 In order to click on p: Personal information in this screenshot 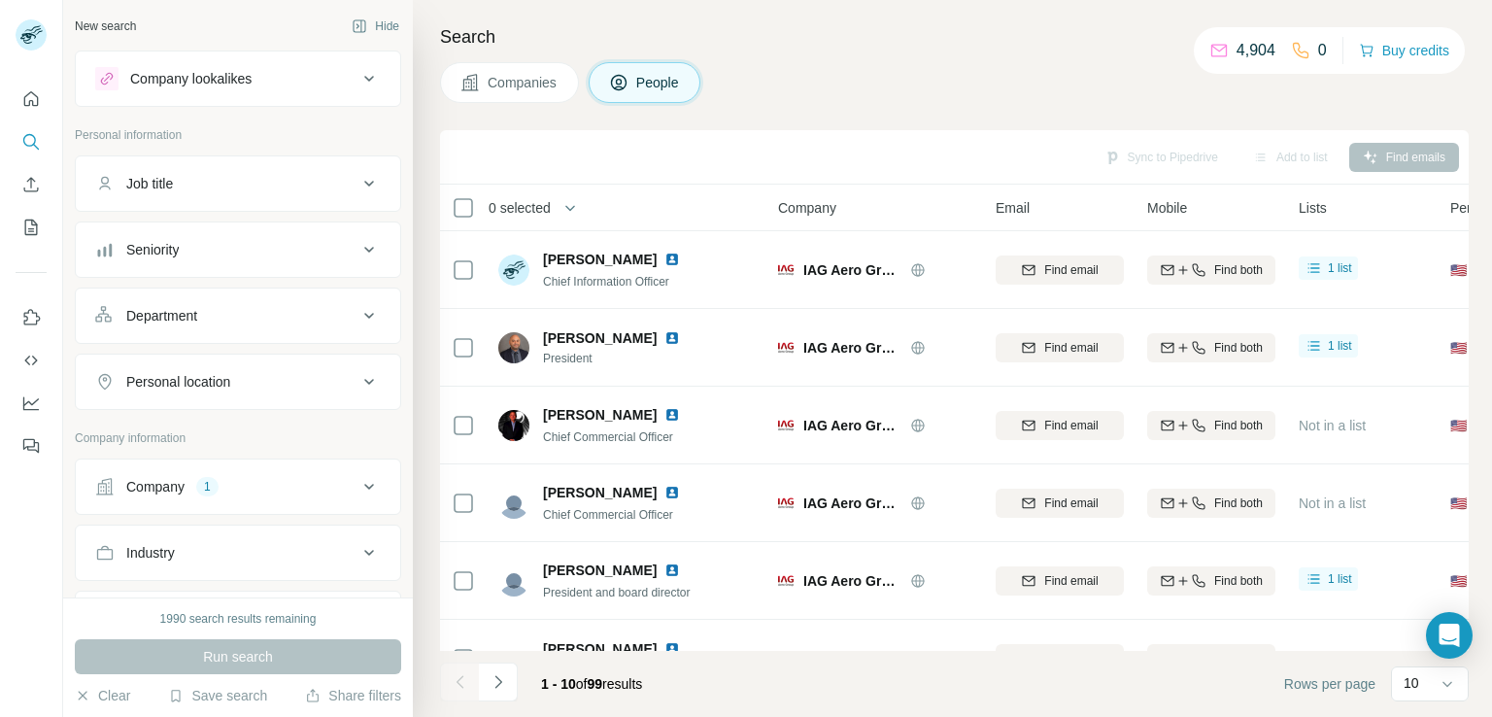, I will do `click(238, 135)`.